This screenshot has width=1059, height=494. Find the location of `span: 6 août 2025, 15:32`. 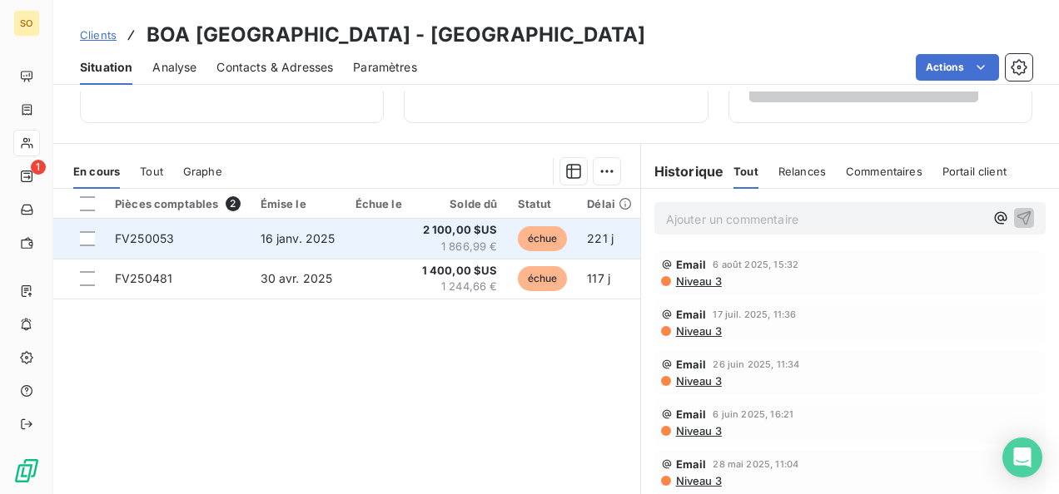

span: 6 août 2025, 15:32 is located at coordinates (755, 265).